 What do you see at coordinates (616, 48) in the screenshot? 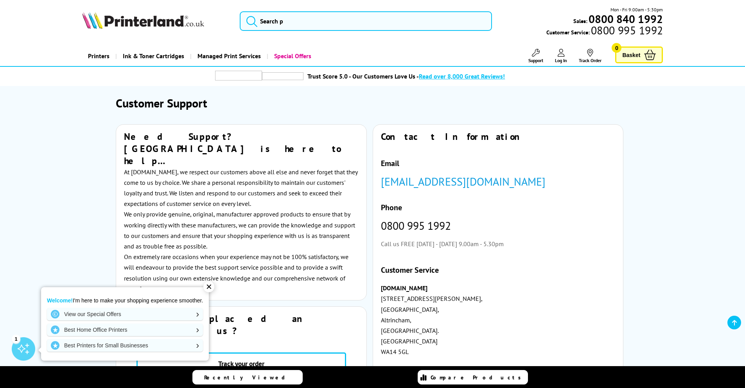
I see `span: 0` at bounding box center [616, 48].